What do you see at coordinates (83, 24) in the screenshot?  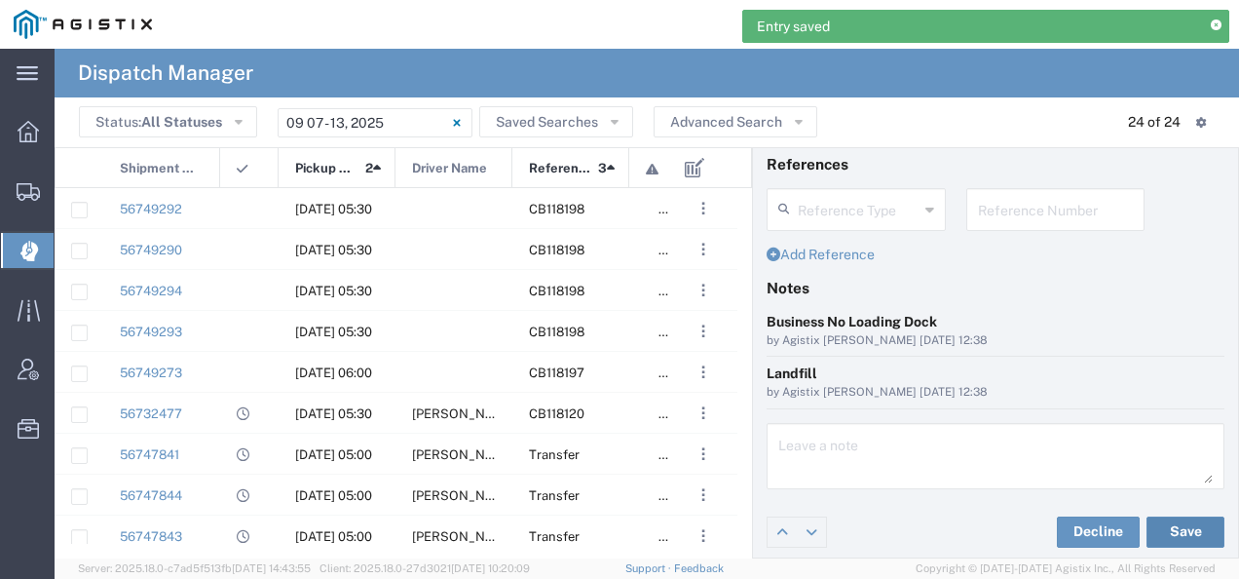 I see `img: logo` at bounding box center [83, 24].